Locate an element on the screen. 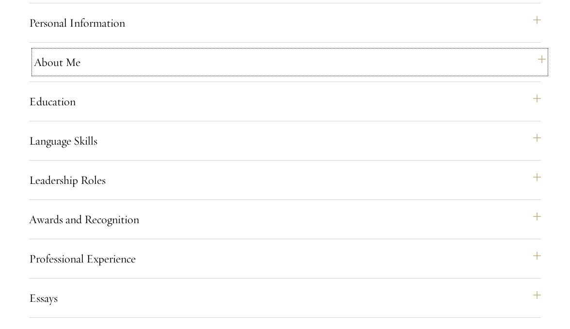 The height and width of the screenshot is (329, 570). button: Personal Information is located at coordinates (285, 23).